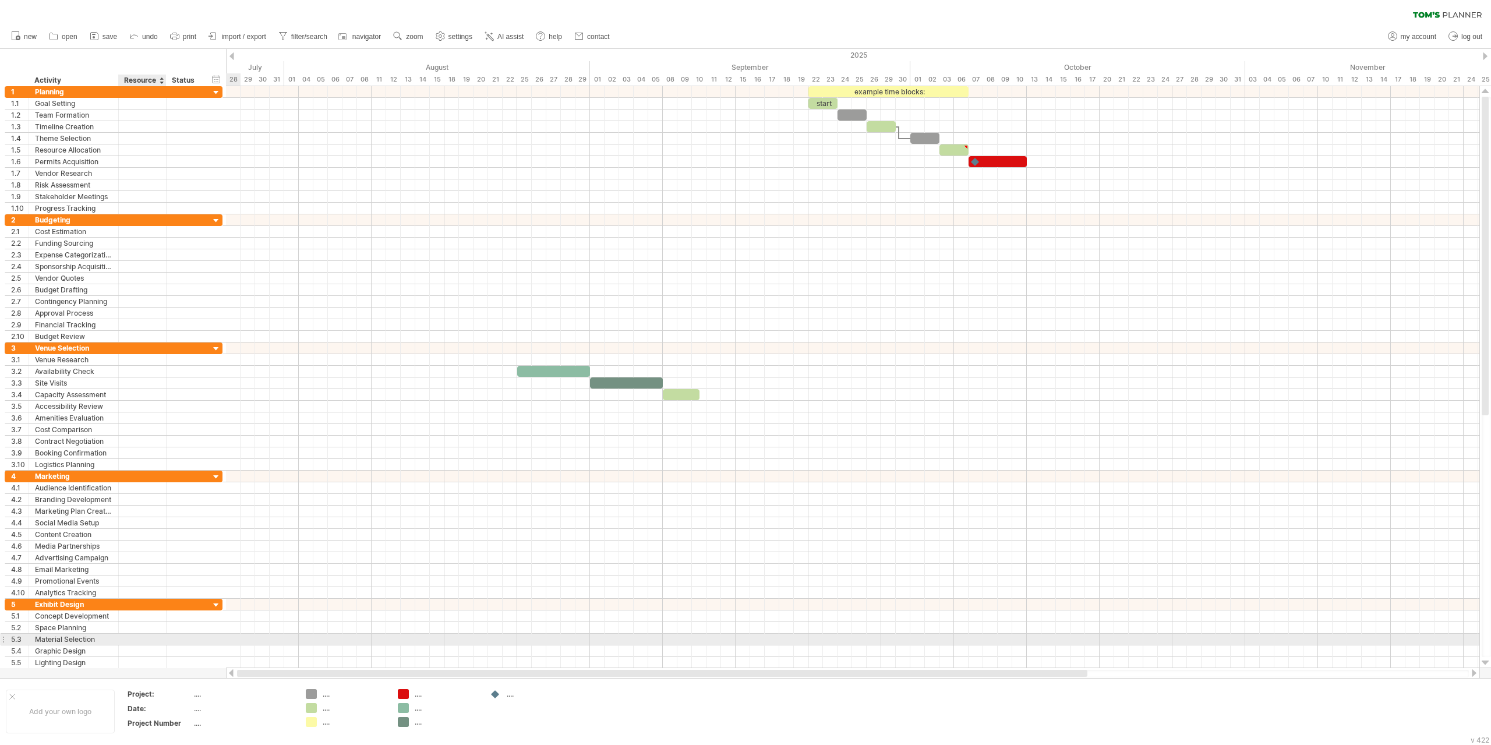 The width and height of the screenshot is (1491, 745). I want to click on div: 3.3, so click(20, 383).